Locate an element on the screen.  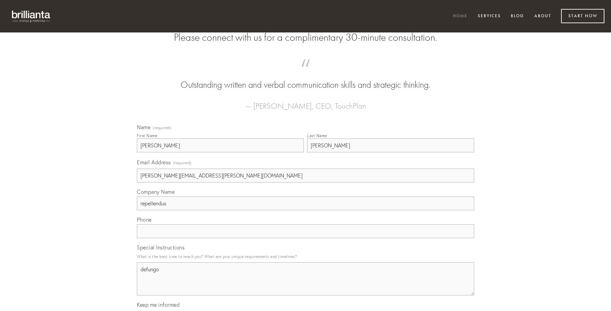
textarea: defungo is located at coordinates (306, 278).